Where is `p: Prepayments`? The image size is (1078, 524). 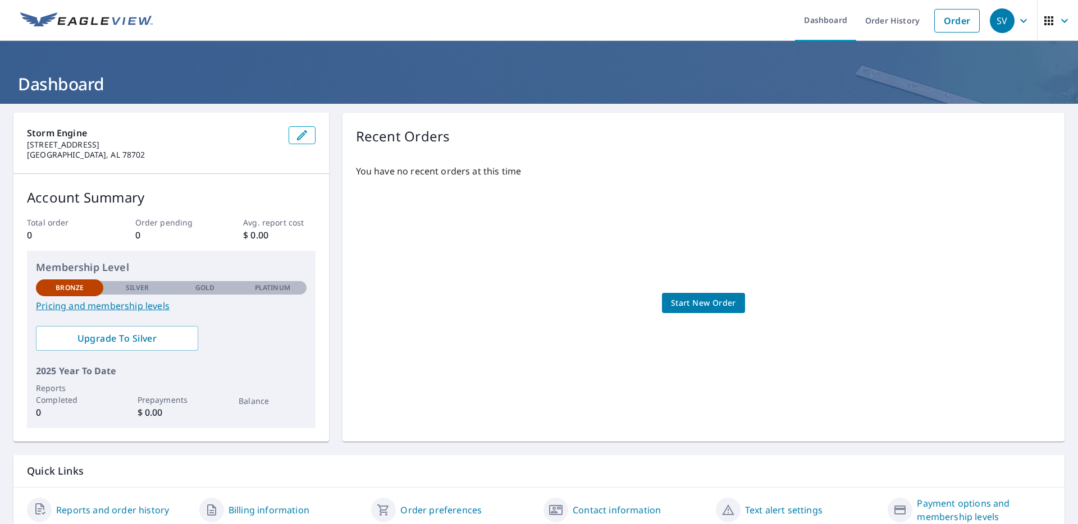
p: Prepayments is located at coordinates (171, 400).